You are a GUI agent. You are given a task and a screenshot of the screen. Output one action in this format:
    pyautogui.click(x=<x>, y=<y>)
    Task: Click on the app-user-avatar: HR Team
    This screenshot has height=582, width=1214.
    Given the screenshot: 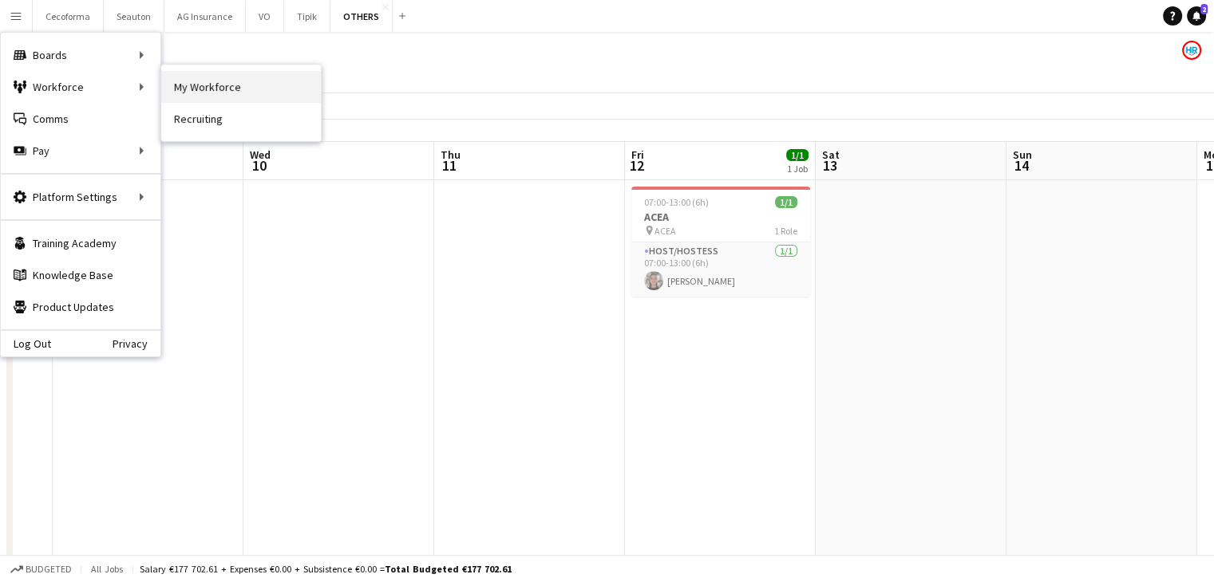 What is the action you would take?
    pyautogui.click(x=1191, y=50)
    